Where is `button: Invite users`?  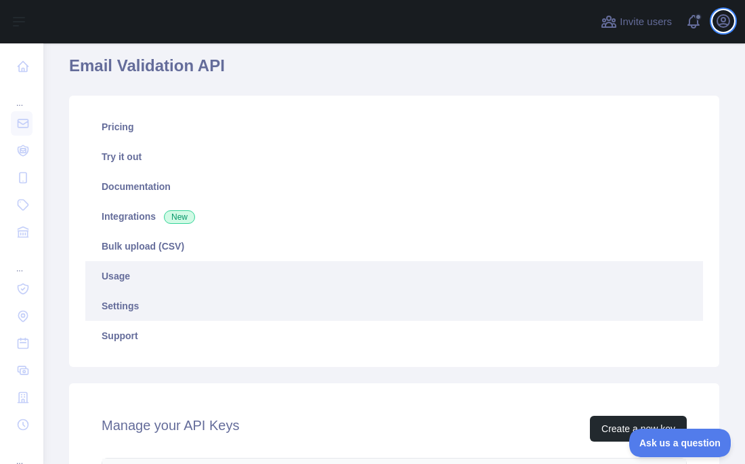
button: Invite users is located at coordinates (636, 22).